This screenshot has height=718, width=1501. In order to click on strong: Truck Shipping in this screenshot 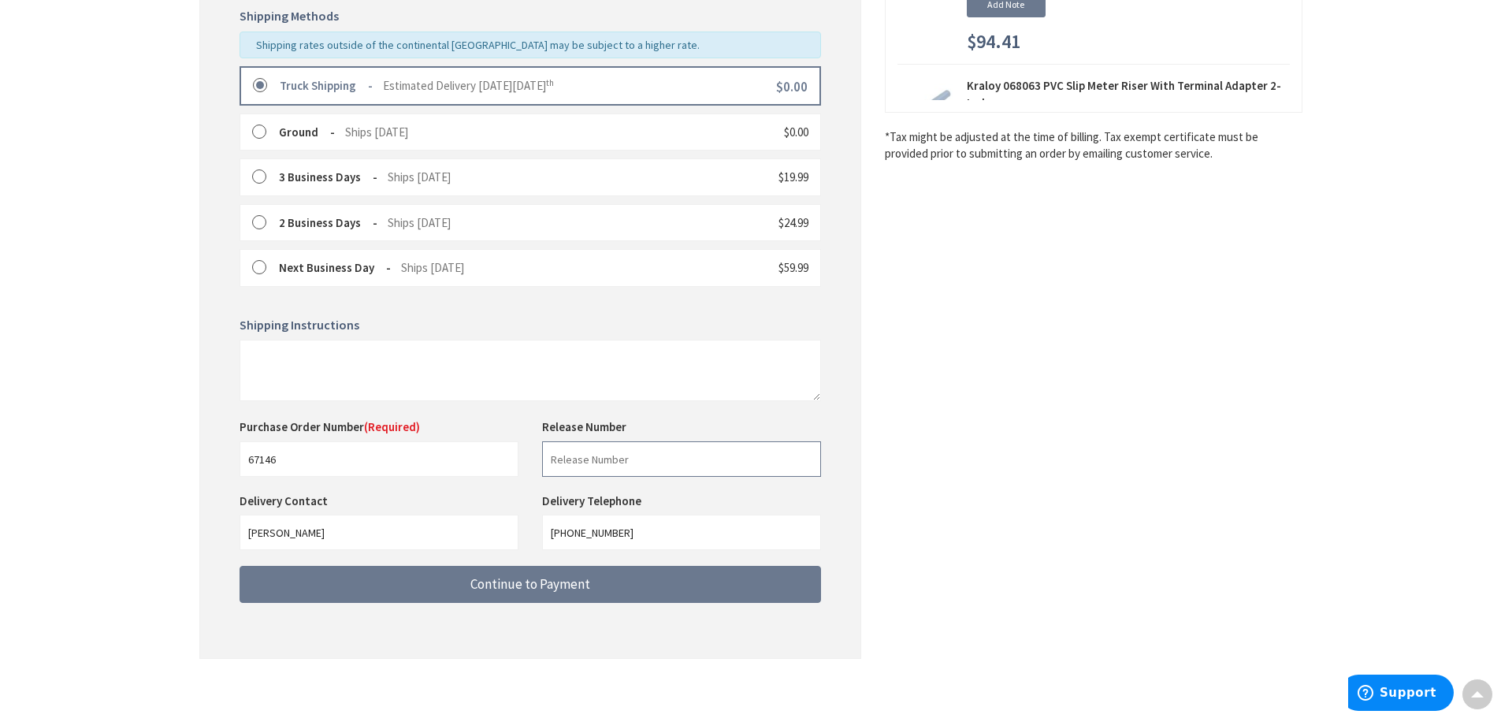, I will do `click(326, 85)`.